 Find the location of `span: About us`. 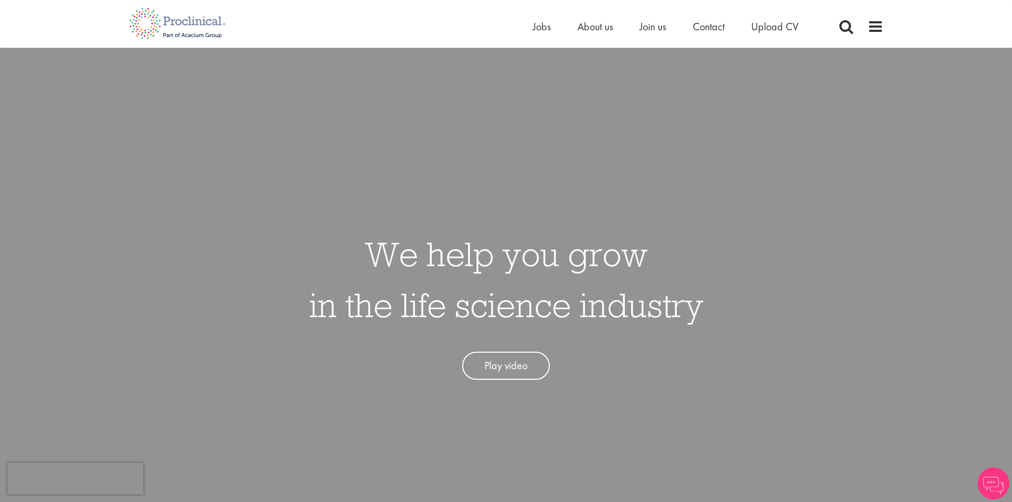

span: About us is located at coordinates (595, 27).